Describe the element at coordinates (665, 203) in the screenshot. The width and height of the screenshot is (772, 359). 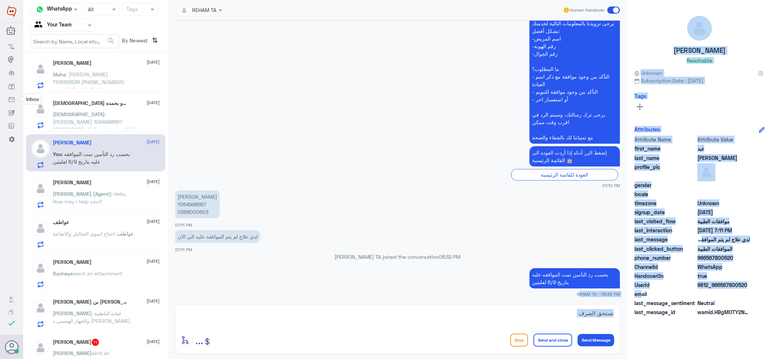
I see `span: timezone` at that location.